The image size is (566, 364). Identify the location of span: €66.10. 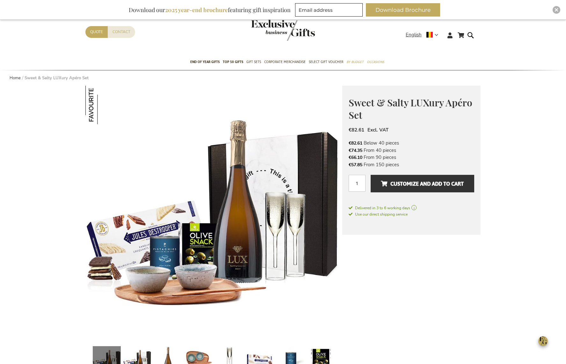
(355, 157).